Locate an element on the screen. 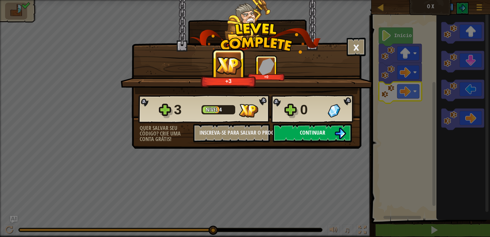 The height and width of the screenshot is (237, 490). span: 4 is located at coordinates (220, 109).